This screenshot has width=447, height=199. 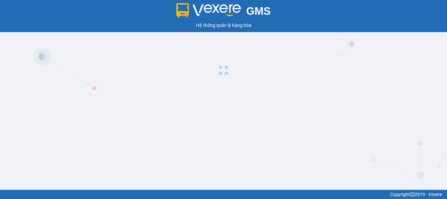 I want to click on a: GMS, so click(x=224, y=12).